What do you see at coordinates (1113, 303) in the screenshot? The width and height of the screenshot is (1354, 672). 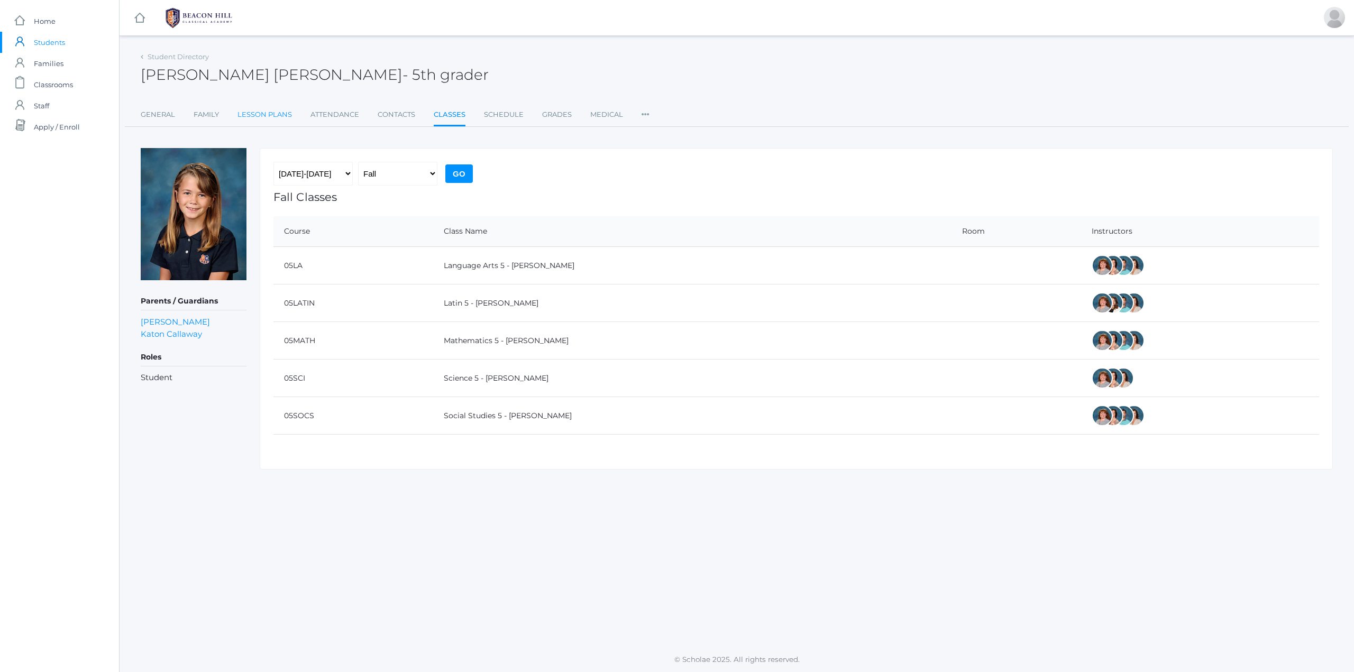 I see `div: Teresa Deutsch` at bounding box center [1113, 303].